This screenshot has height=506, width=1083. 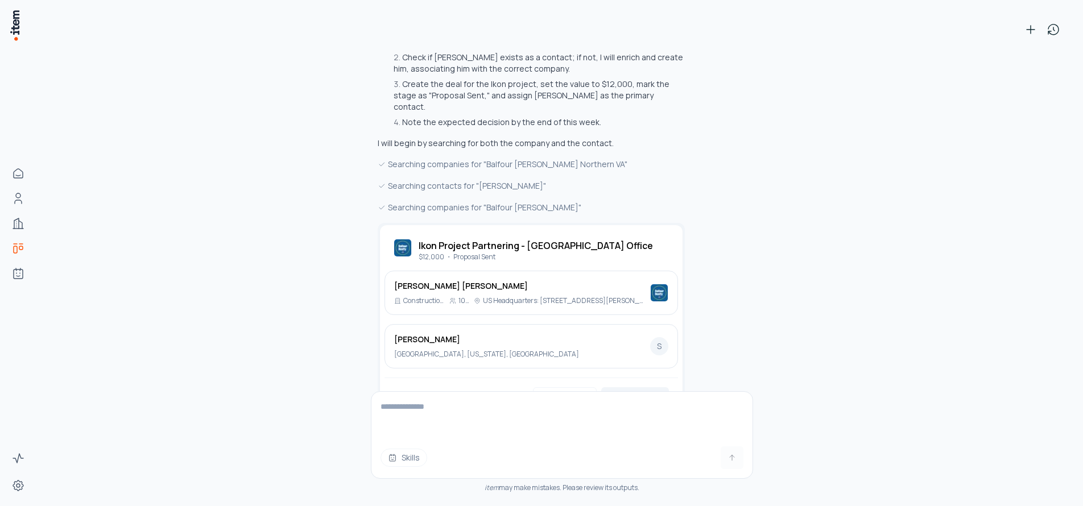 What do you see at coordinates (18, 198) in the screenshot?
I see `a: People` at bounding box center [18, 198].